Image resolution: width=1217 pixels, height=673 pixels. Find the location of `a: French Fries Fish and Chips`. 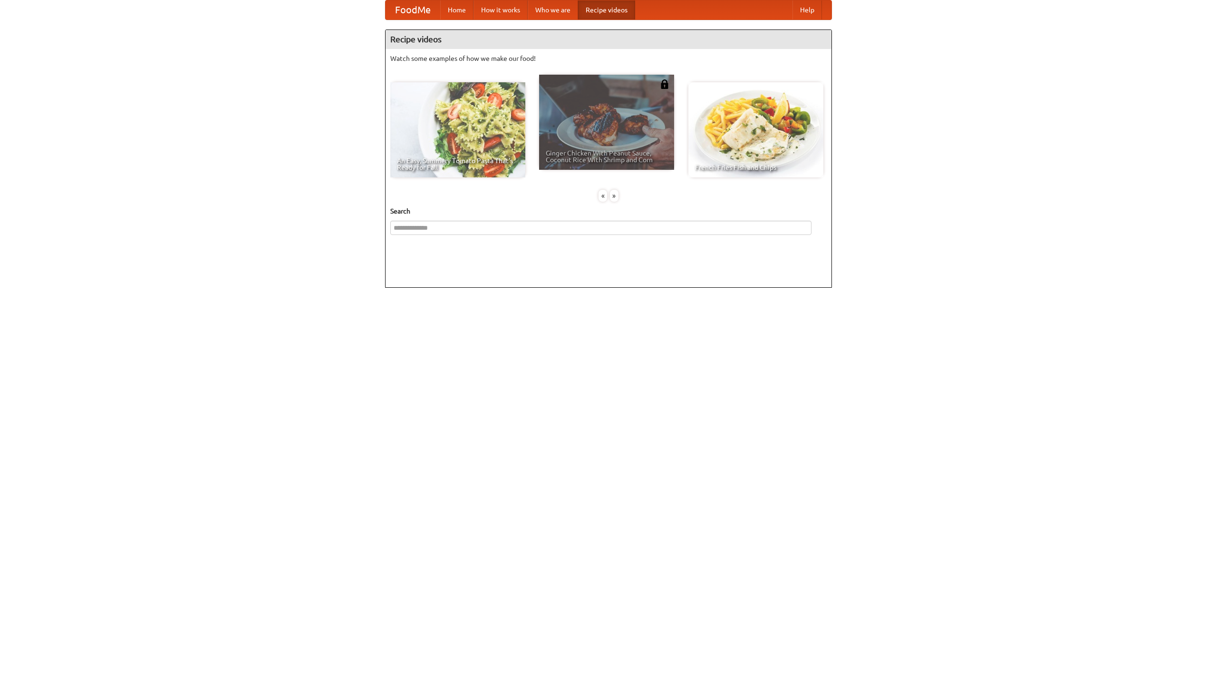

a: French Fries Fish and Chips is located at coordinates (756, 130).